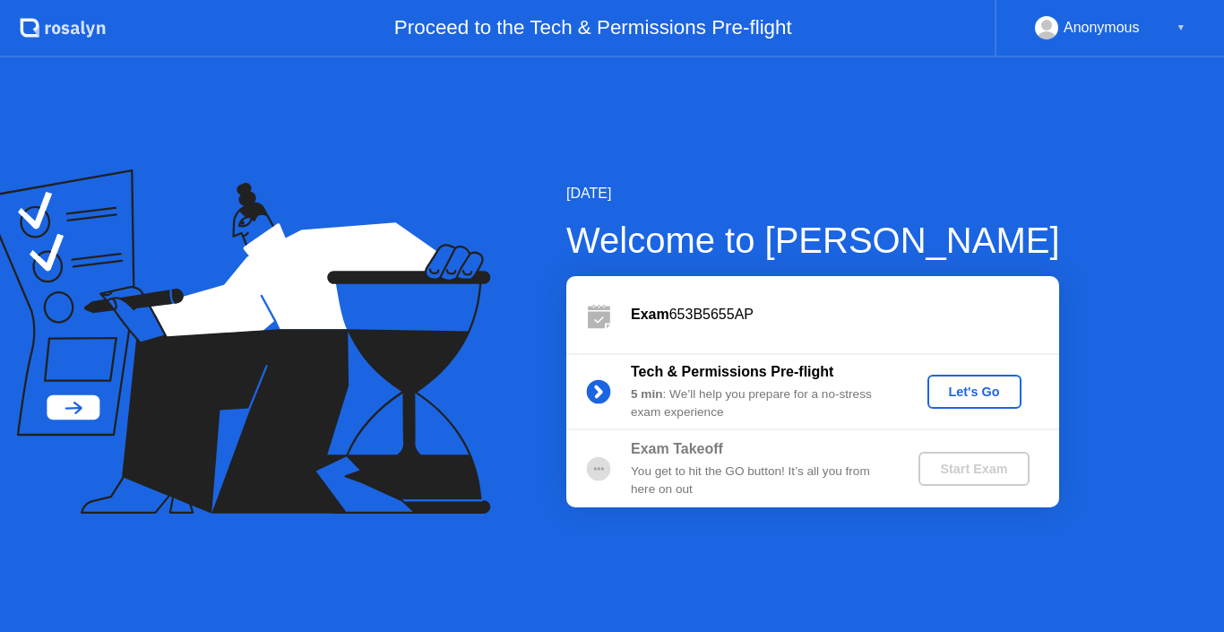 The image size is (1224, 632). What do you see at coordinates (974, 391) in the screenshot?
I see `div: Let's Go` at bounding box center [974, 391].